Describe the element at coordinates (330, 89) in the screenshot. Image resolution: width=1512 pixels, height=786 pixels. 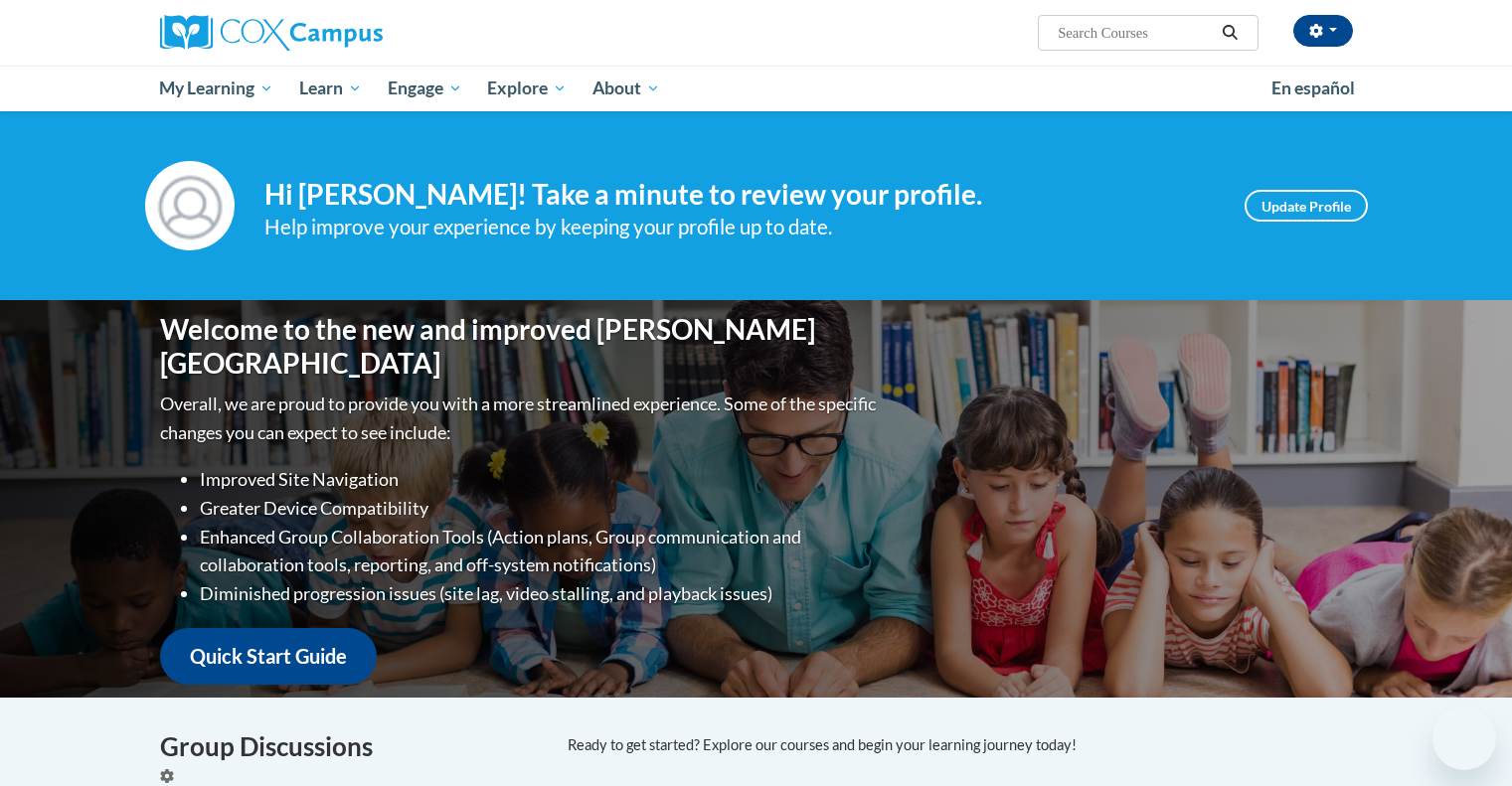
I see `span: Learn` at that location.